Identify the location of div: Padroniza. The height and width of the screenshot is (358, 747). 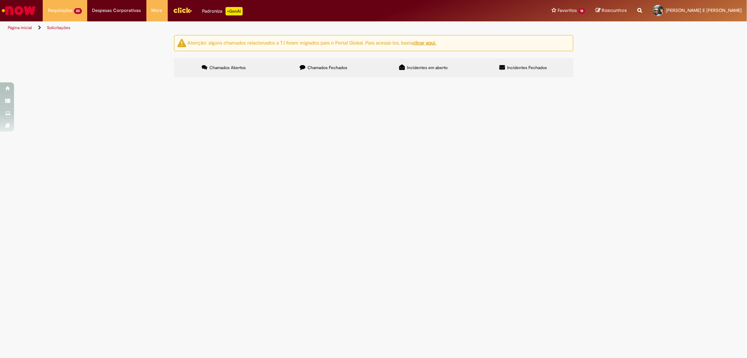
(222, 11).